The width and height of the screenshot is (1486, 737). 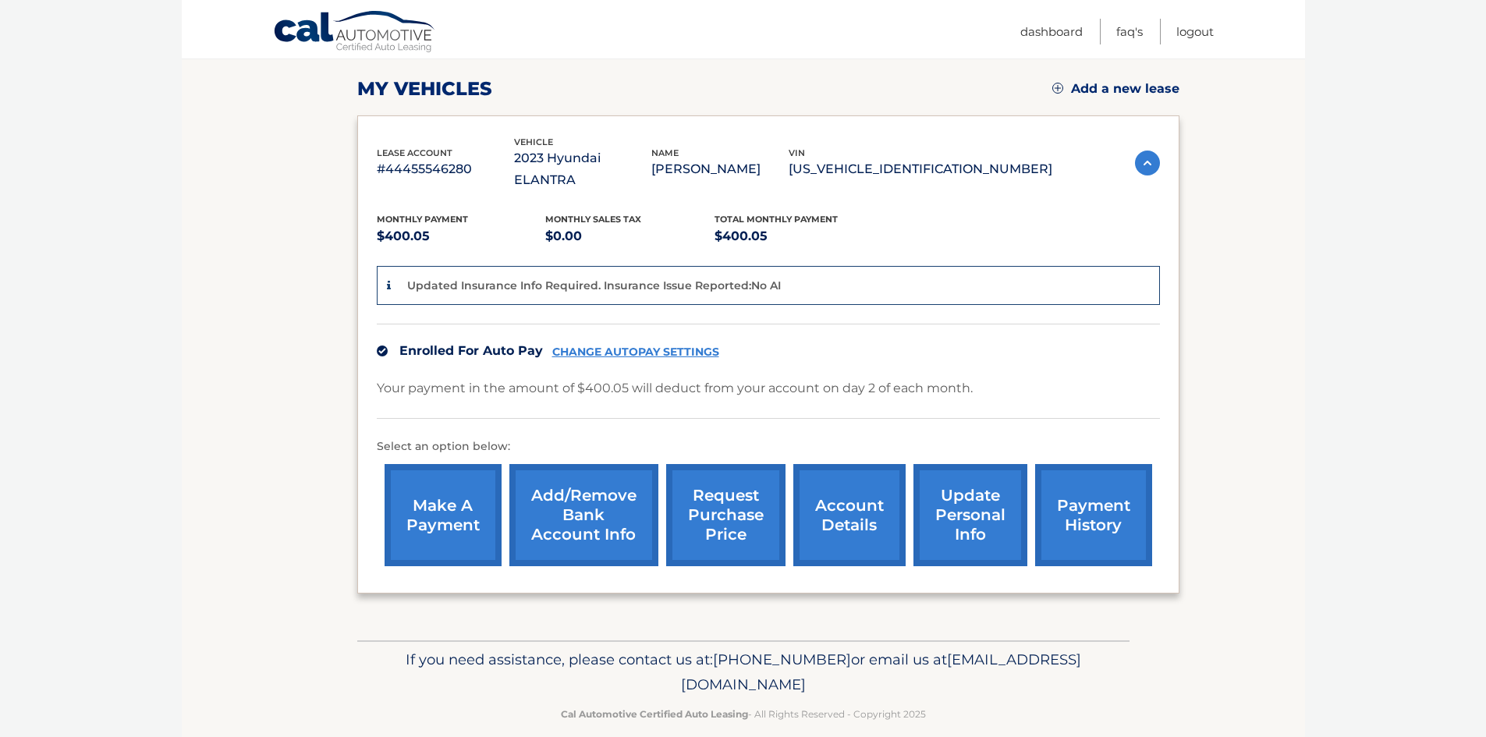 What do you see at coordinates (636, 352) in the screenshot?
I see `a: CHANGE AUTOPAY SETTINGS` at bounding box center [636, 352].